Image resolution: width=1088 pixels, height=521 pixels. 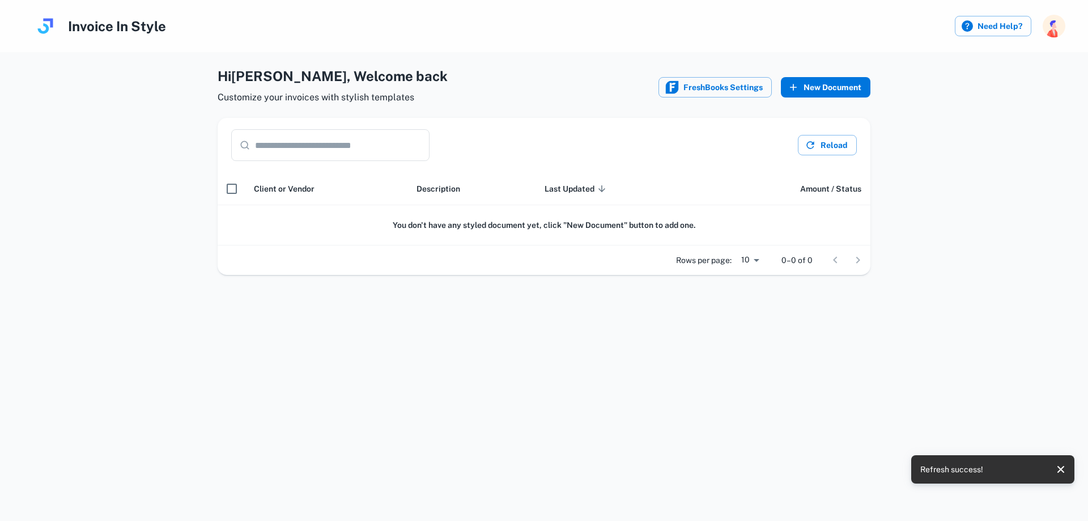 I want to click on span: Description, so click(x=438, y=189).